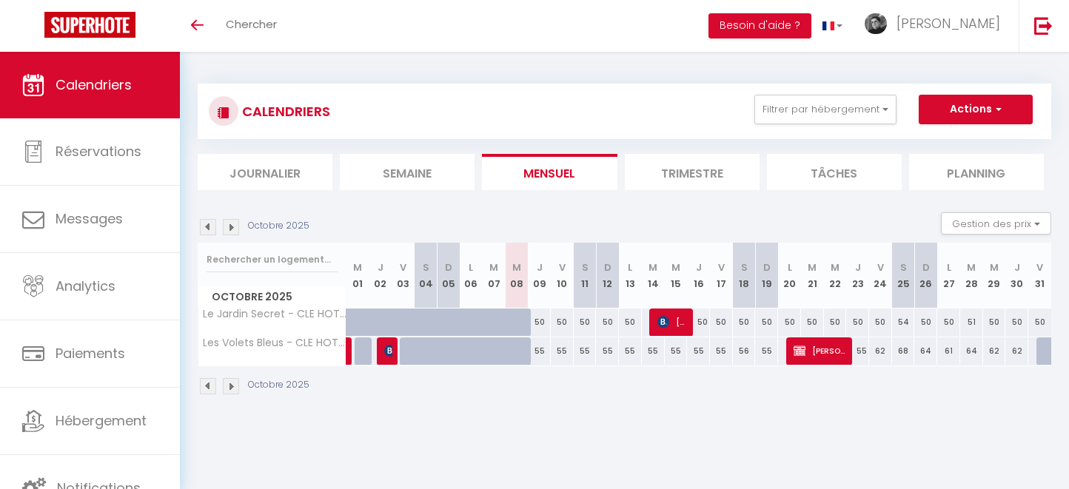 This screenshot has height=489, width=1069. I want to click on div: 51, so click(971, 322).